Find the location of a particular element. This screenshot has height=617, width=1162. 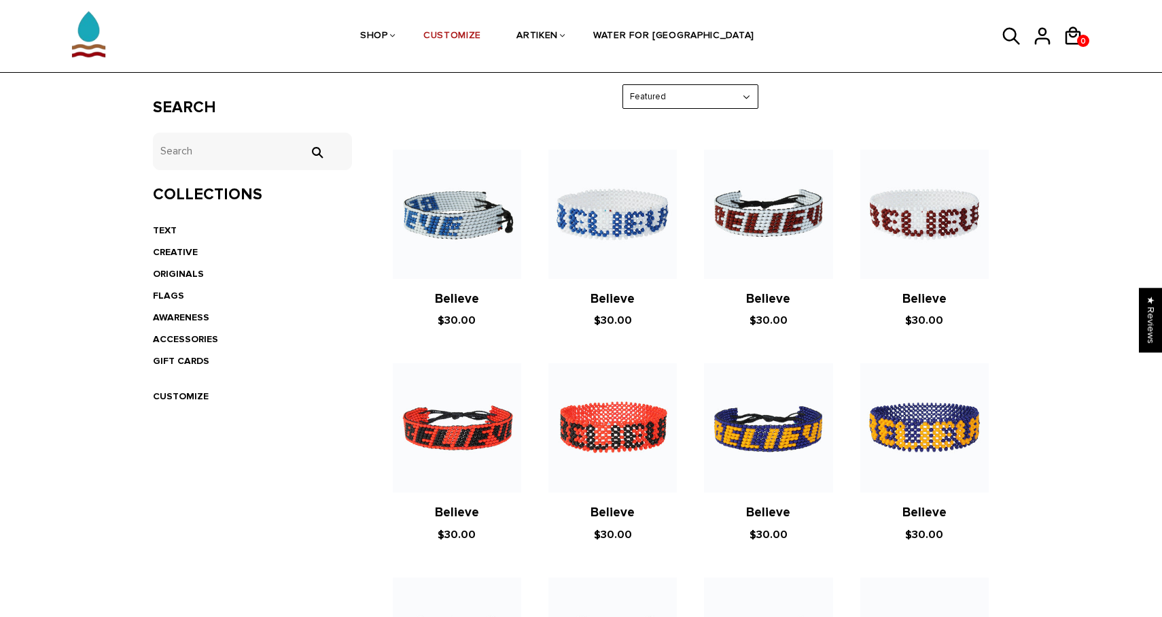

div: Click to open Judge.me floating reviews tab is located at coordinates (1151, 319).